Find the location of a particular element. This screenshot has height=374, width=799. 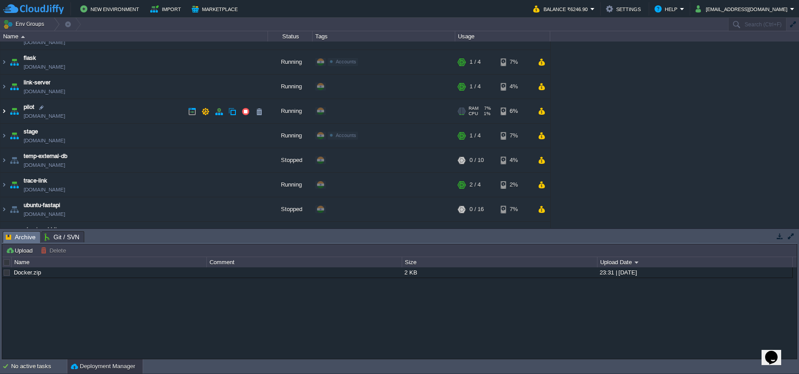

span: stage is located at coordinates (31, 132).